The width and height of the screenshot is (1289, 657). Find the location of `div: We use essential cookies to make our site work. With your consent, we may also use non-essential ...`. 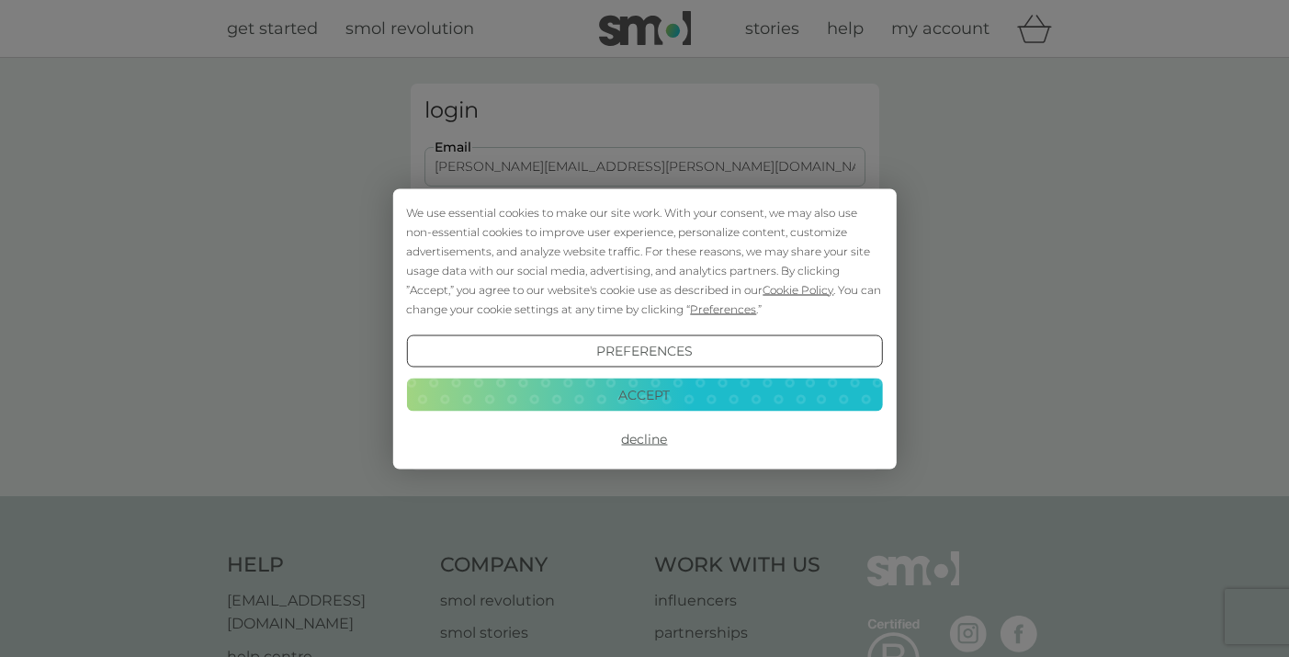

div: We use essential cookies to make our site work. With your consent, we may also use non-essential ... is located at coordinates (644, 260).